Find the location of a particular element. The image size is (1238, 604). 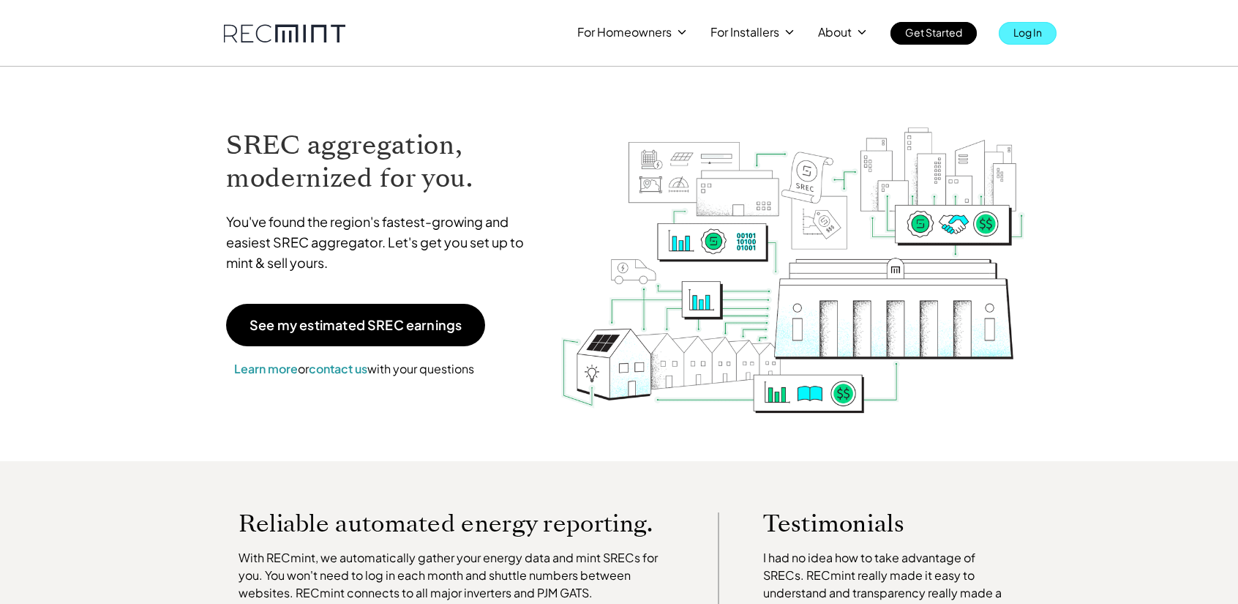

span: contact us is located at coordinates (338, 368).